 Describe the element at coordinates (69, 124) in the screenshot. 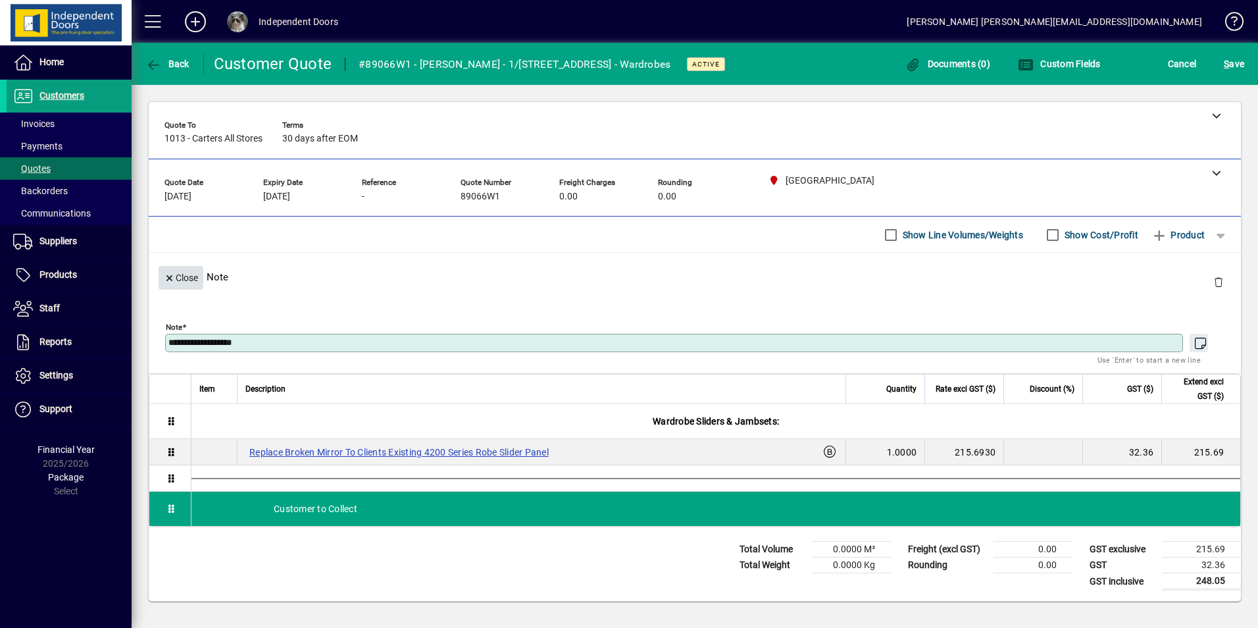

I see `a: Invoices` at that location.